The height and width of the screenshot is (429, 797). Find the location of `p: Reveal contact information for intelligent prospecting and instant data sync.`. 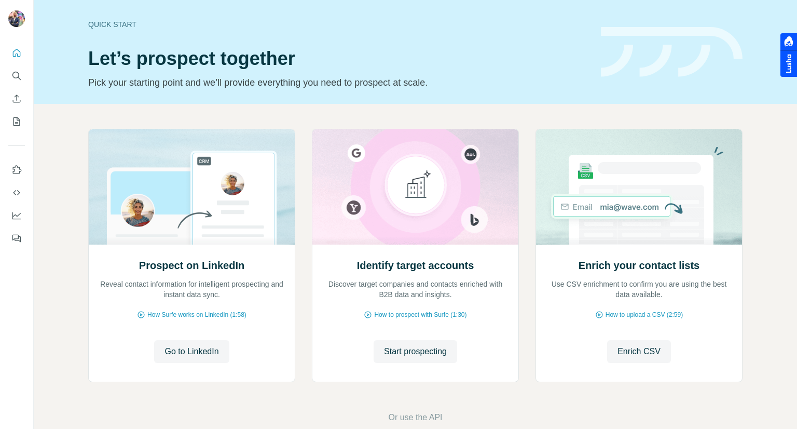

p: Reveal contact information for intelligent prospecting and instant data sync. is located at coordinates (192, 289).